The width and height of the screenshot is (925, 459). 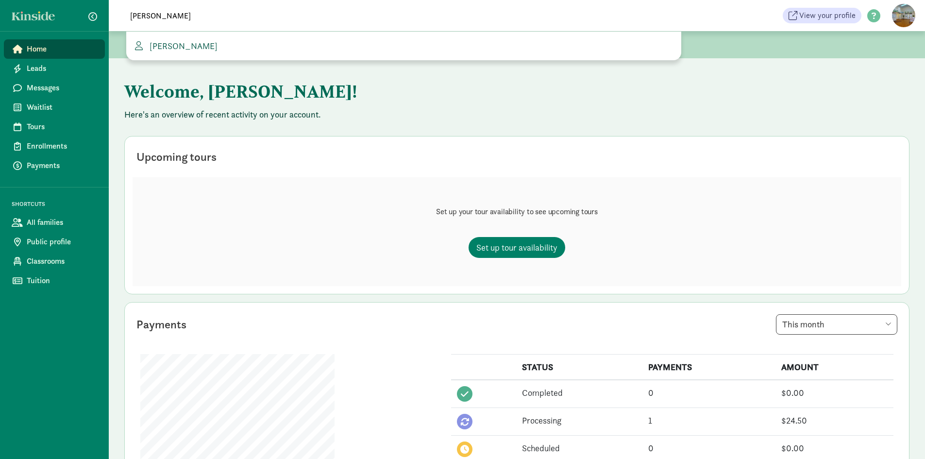 I want to click on a: Tours, so click(x=54, y=127).